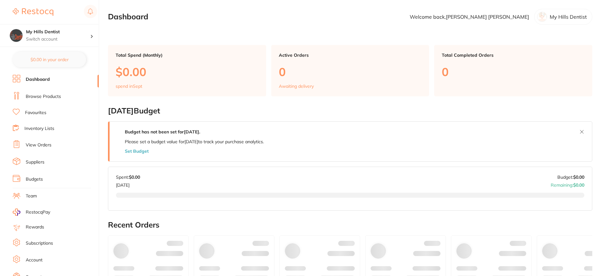 The image size is (605, 276). I want to click on a: Subscriptions, so click(39, 244).